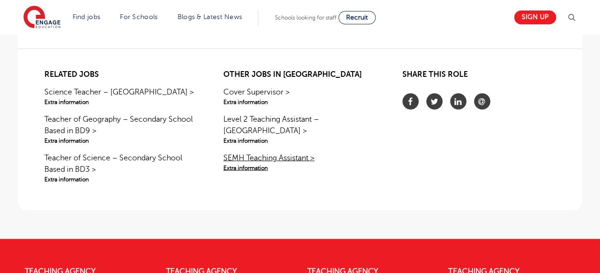 The height and width of the screenshot is (273, 600). I want to click on a: Cover Supervisor >Extra information, so click(300, 96).